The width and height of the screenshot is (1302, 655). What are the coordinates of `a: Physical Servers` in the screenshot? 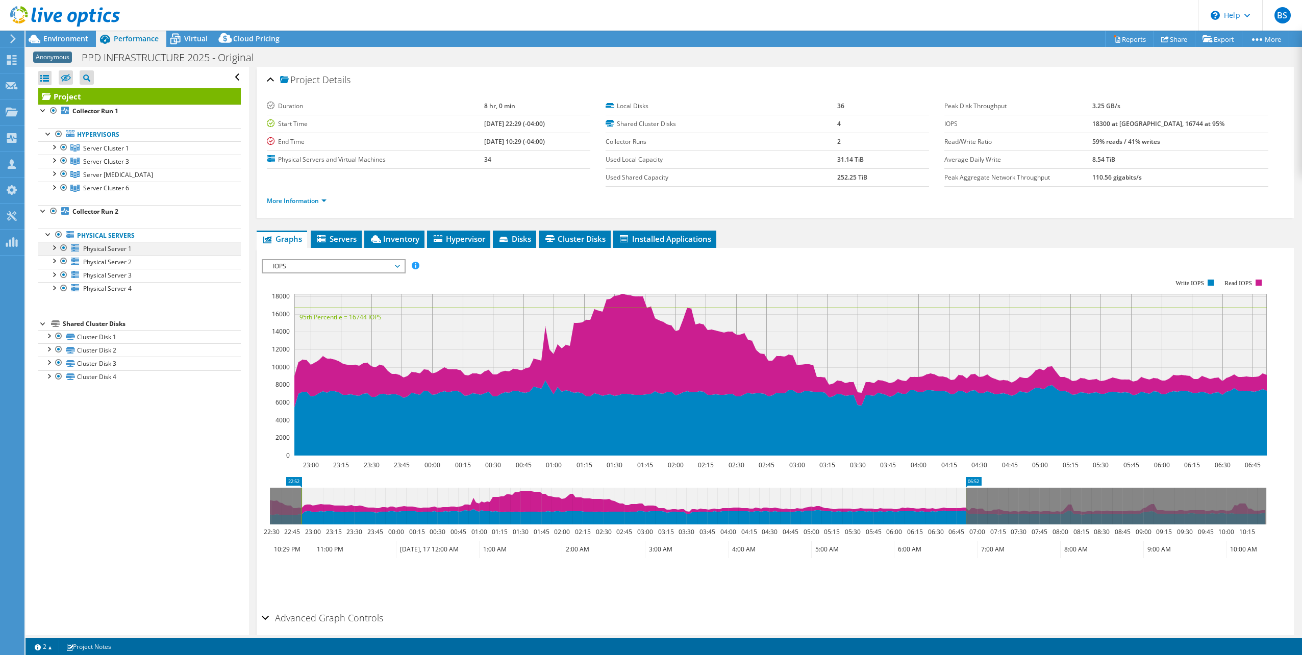 It's located at (139, 235).